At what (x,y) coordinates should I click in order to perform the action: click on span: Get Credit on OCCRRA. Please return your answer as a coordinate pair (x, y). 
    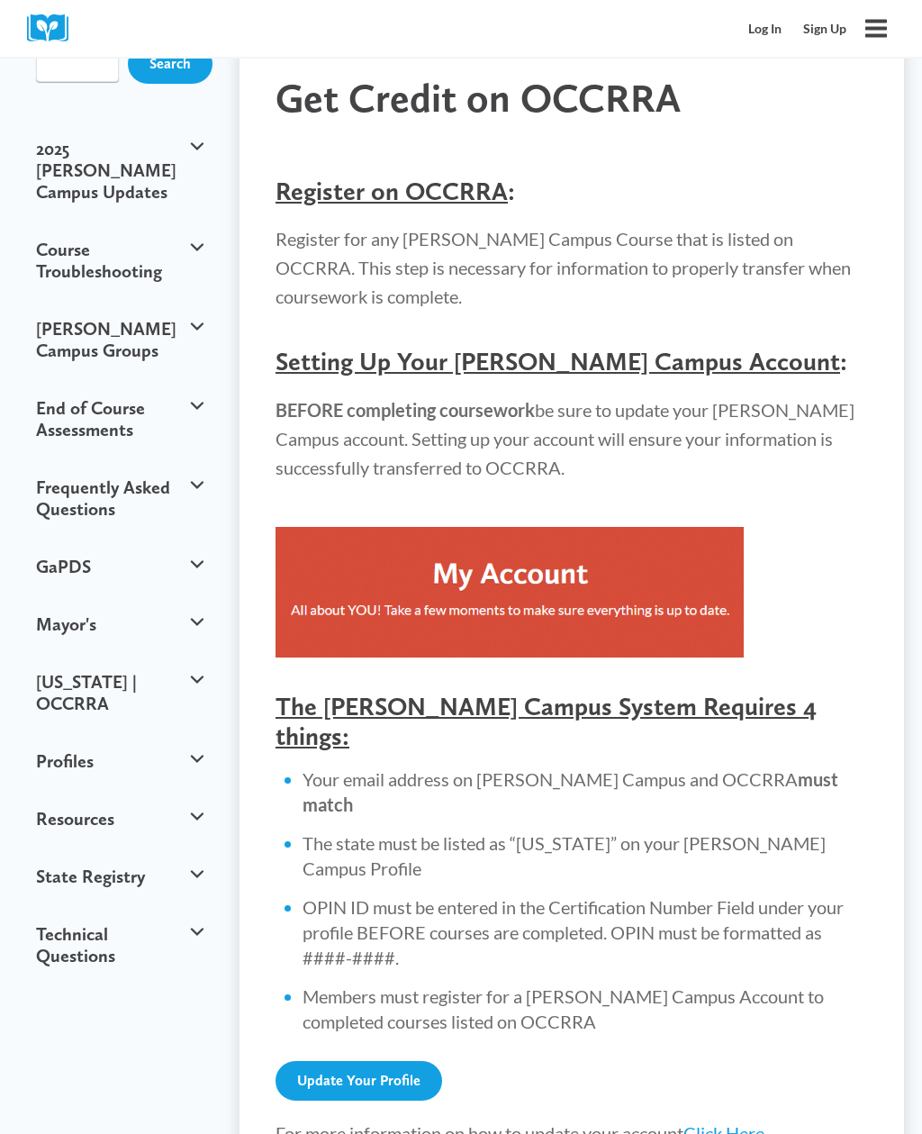
    Looking at the image, I should click on (478, 98).